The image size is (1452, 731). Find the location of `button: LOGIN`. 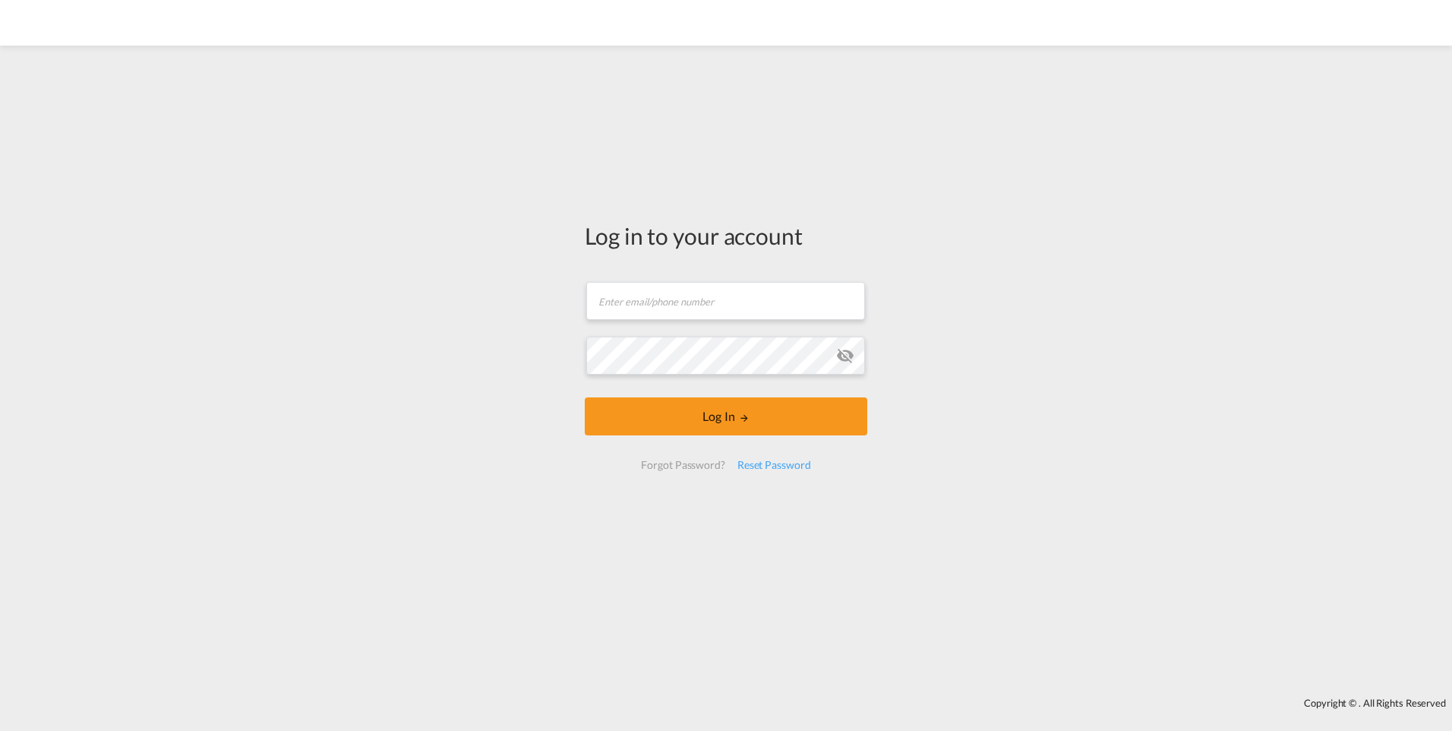

button: LOGIN is located at coordinates (726, 416).